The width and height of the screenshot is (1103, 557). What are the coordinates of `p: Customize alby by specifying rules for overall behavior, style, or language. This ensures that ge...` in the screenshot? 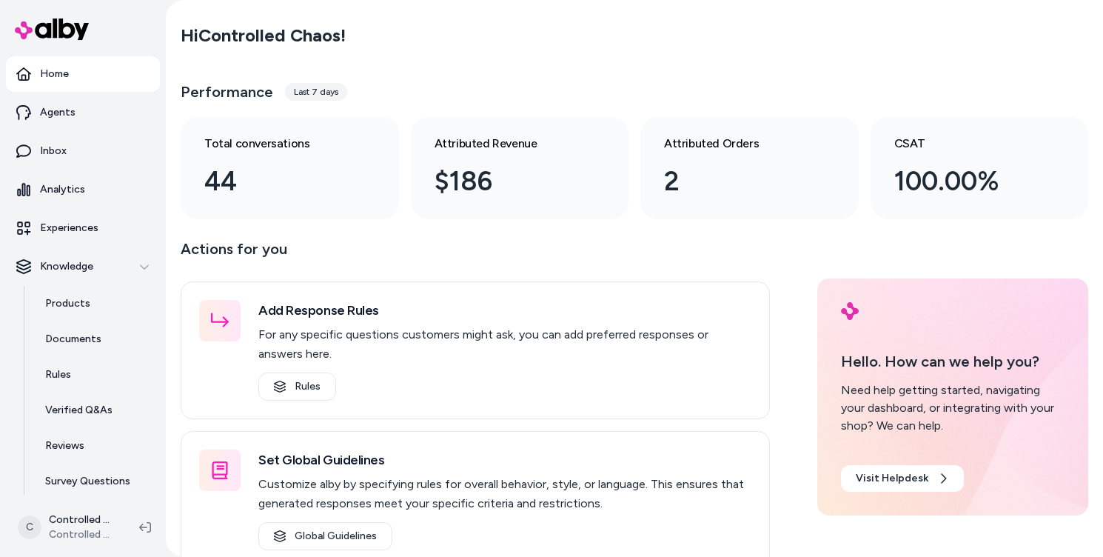 It's located at (505, 494).